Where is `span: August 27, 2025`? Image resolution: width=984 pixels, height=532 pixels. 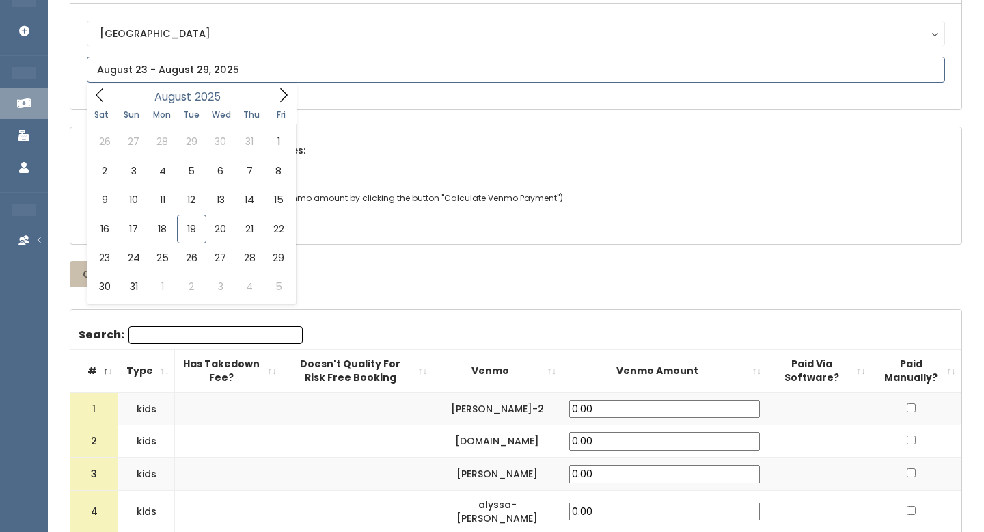 span: August 27, 2025 is located at coordinates (221, 258).